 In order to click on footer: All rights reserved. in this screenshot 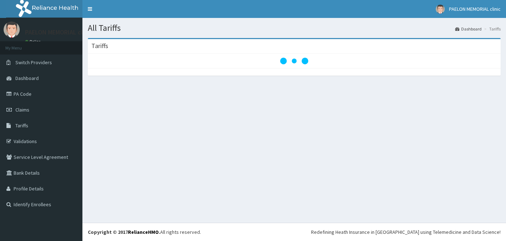, I will do `click(294, 231)`.